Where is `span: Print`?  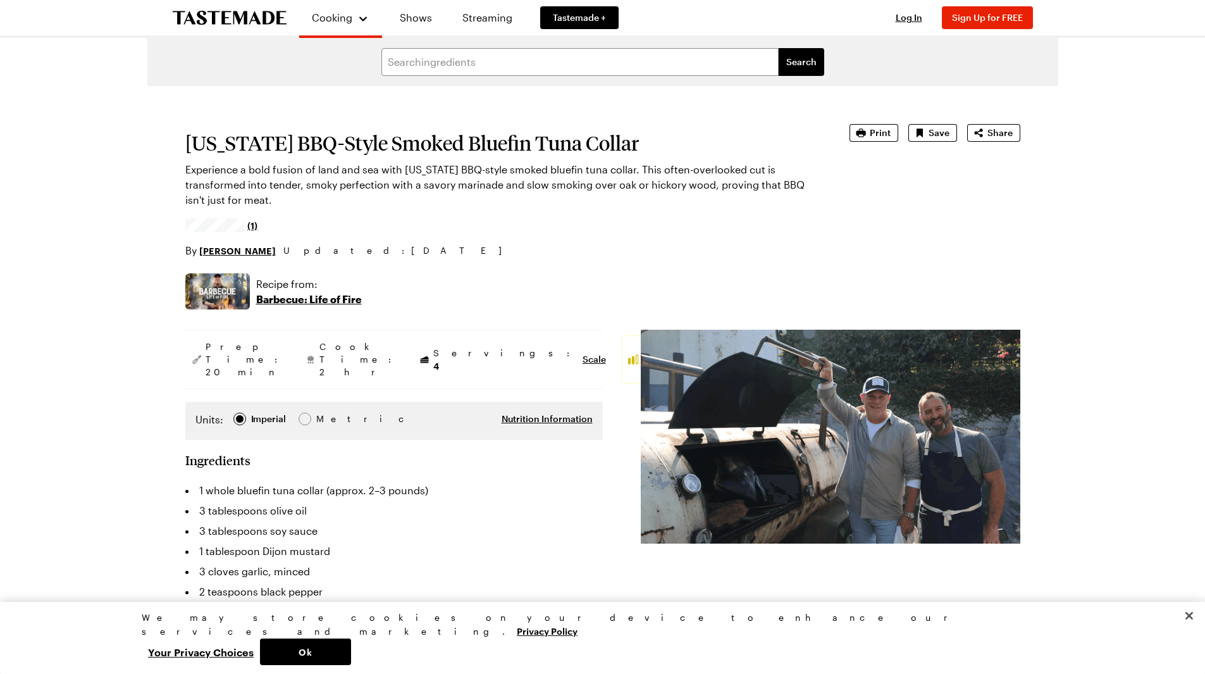
span: Print is located at coordinates (880, 133).